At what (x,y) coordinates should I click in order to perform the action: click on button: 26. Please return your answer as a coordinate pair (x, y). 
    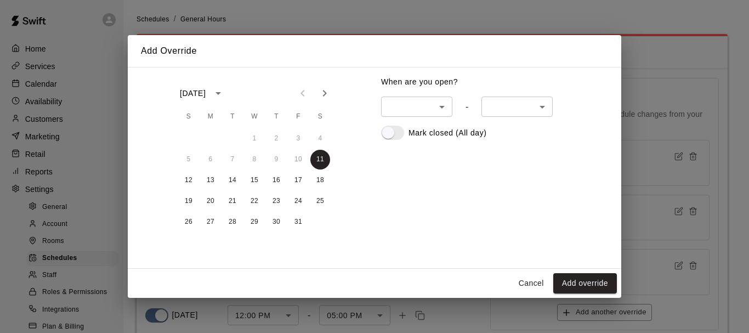
    Looking at the image, I should click on (189, 222).